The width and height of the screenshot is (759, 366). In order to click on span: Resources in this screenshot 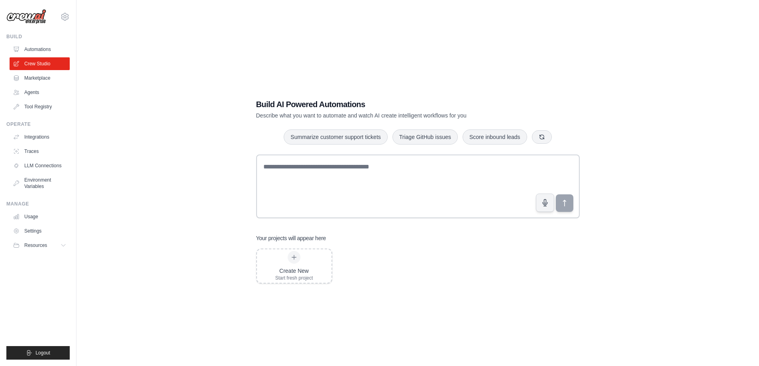, I will do `click(35, 245)`.